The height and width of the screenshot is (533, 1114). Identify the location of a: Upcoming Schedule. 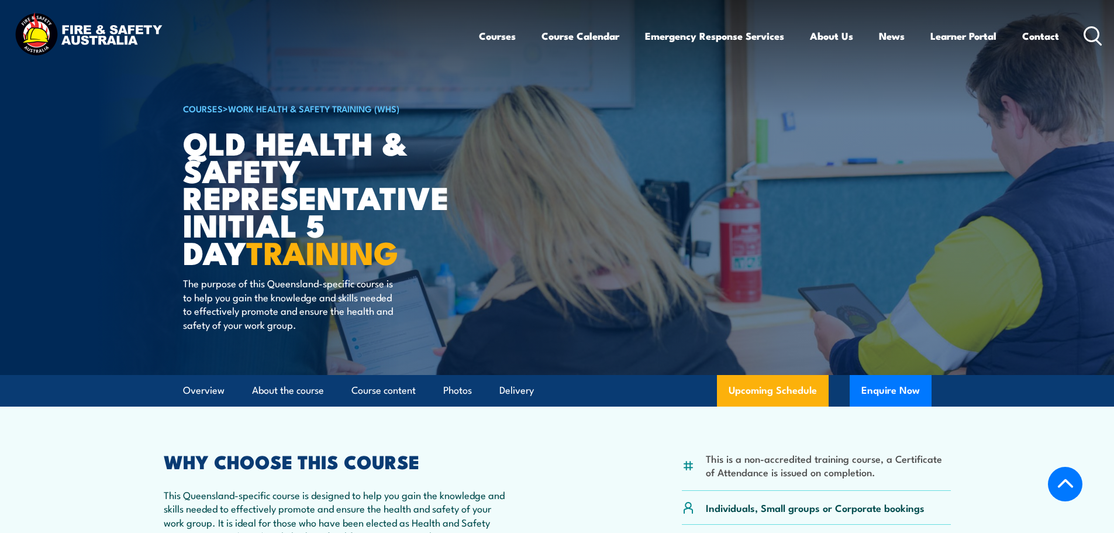
(773, 391).